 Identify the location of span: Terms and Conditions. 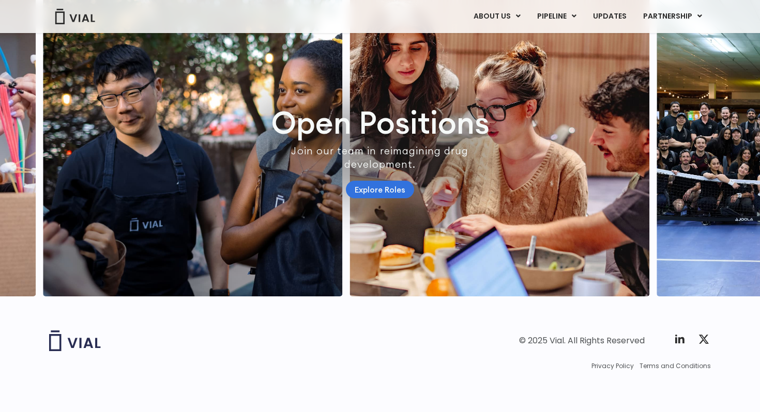
(675, 366).